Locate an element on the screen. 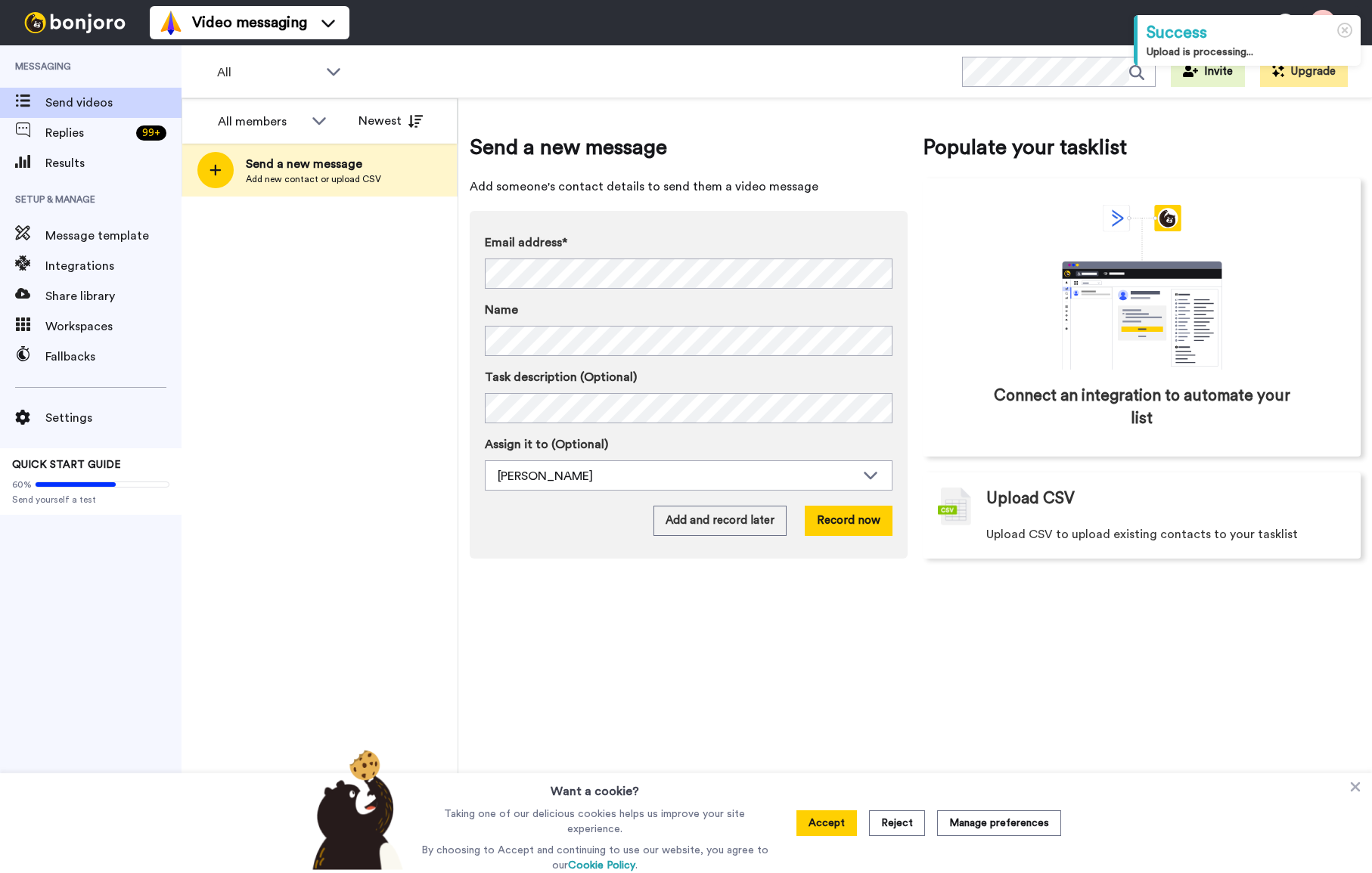  div: All members is located at coordinates (261, 121).